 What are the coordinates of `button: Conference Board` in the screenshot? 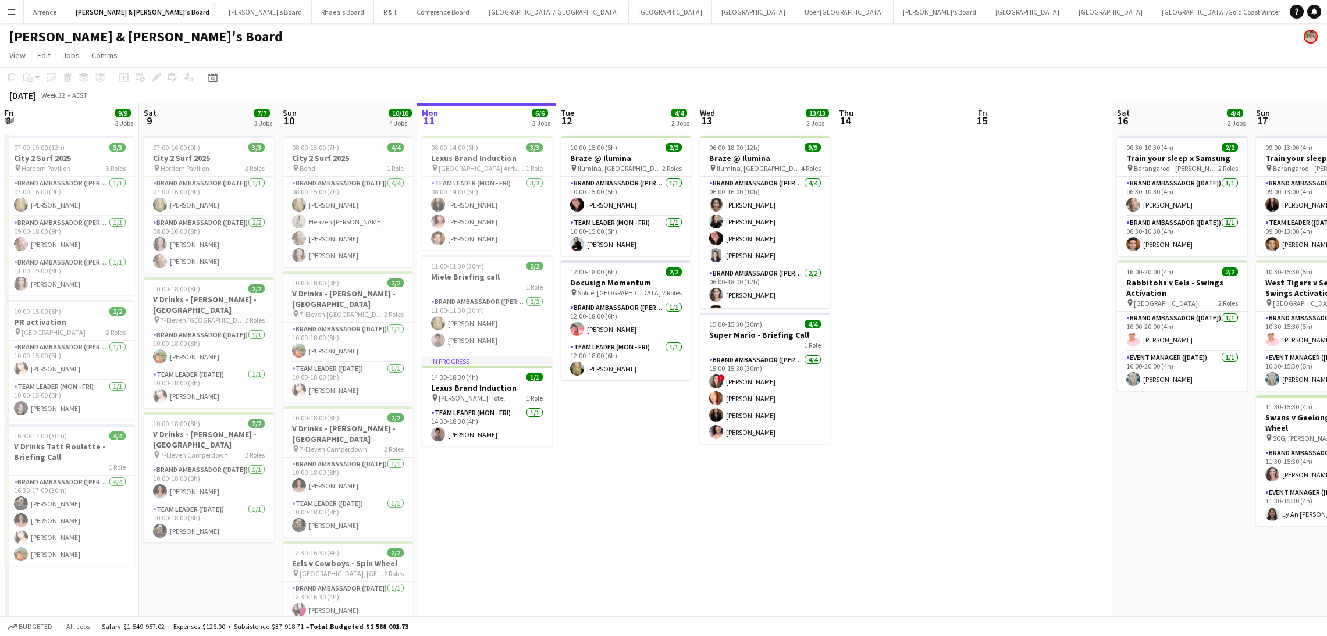 It's located at (443, 12).